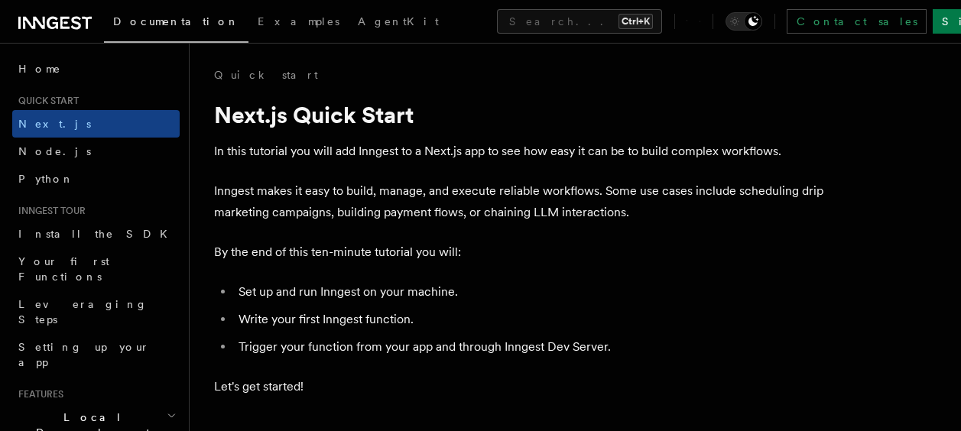 The height and width of the screenshot is (431, 961). Describe the element at coordinates (398, 21) in the screenshot. I see `span: AgentKit` at that location.